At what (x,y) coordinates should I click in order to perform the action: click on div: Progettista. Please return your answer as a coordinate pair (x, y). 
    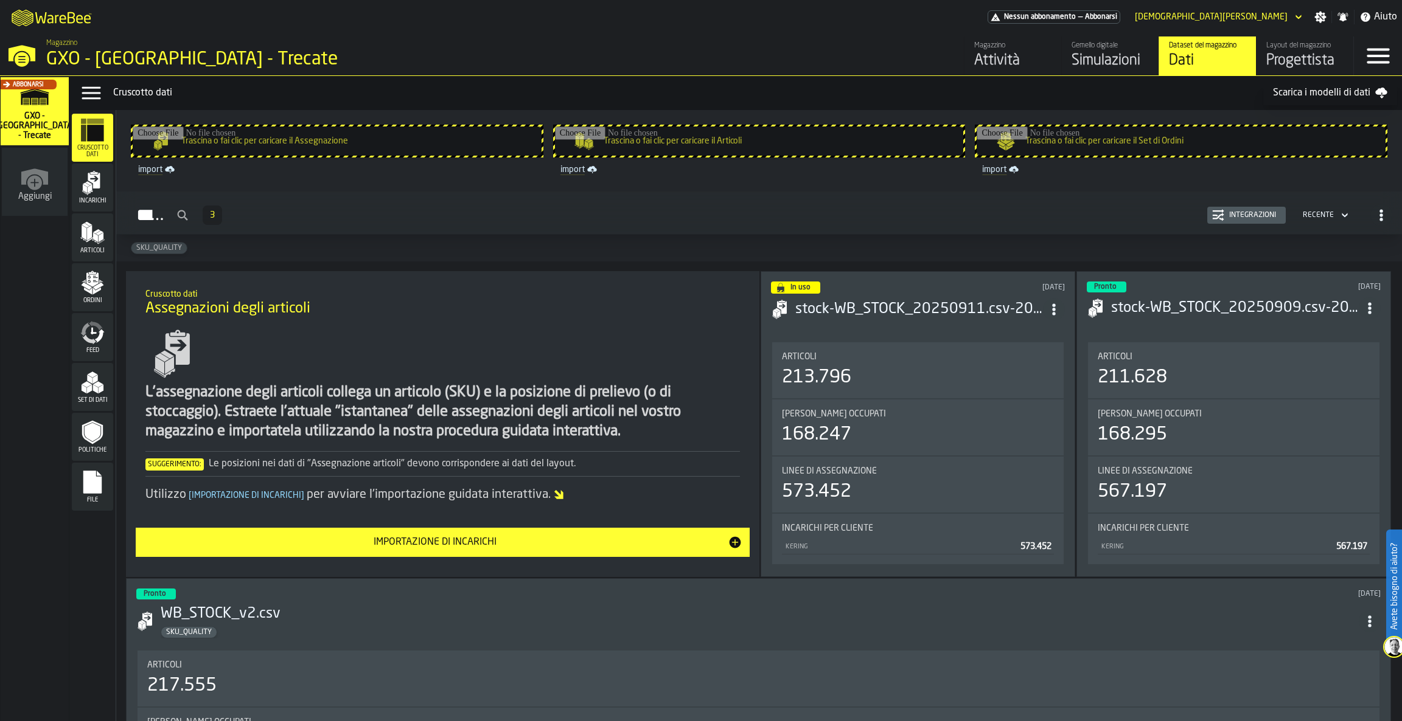
    Looking at the image, I should click on (1304, 61).